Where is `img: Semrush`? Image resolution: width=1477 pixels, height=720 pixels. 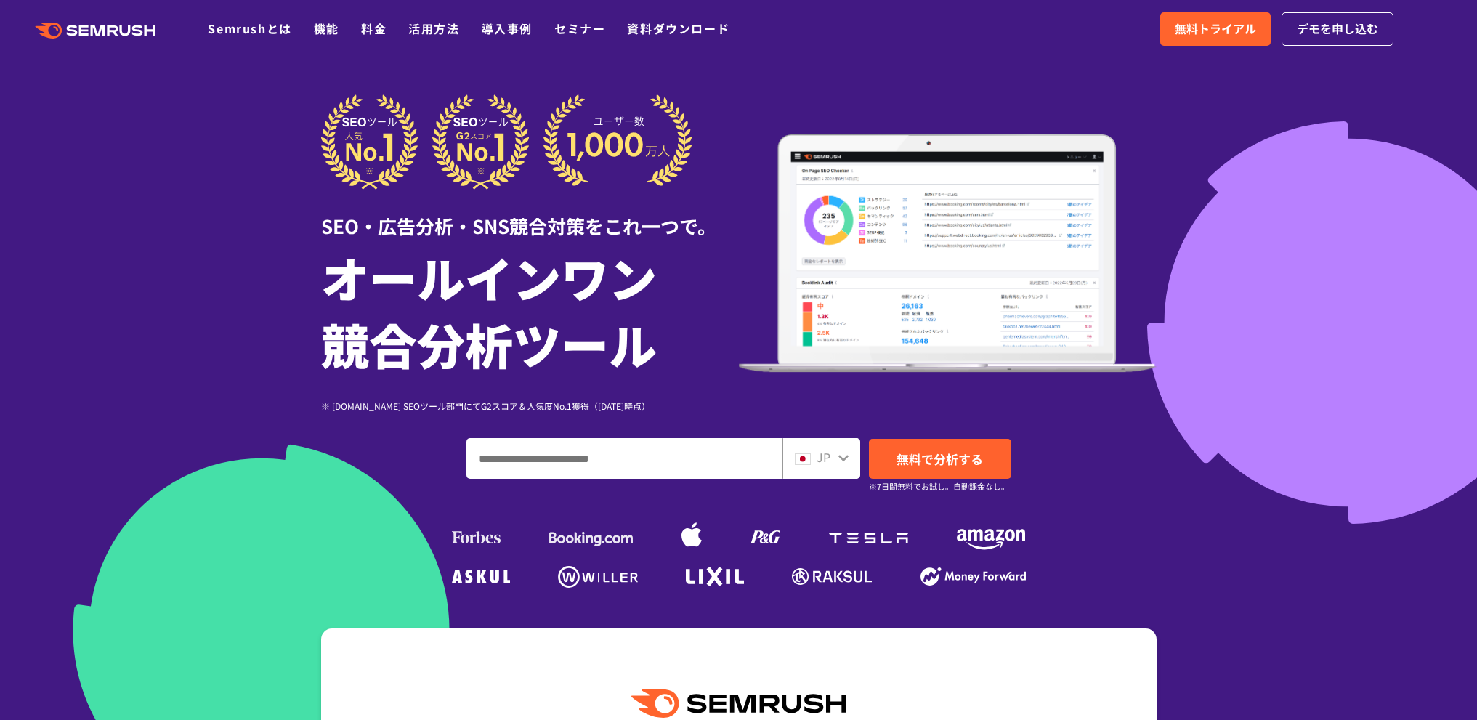 img: Semrush is located at coordinates (738, 703).